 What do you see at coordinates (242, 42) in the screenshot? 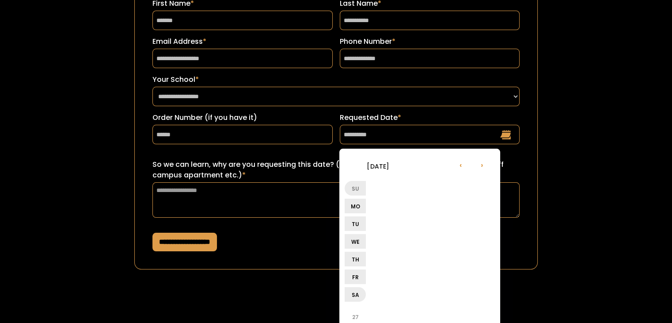
I see `label: Email Address` at bounding box center [242, 42].